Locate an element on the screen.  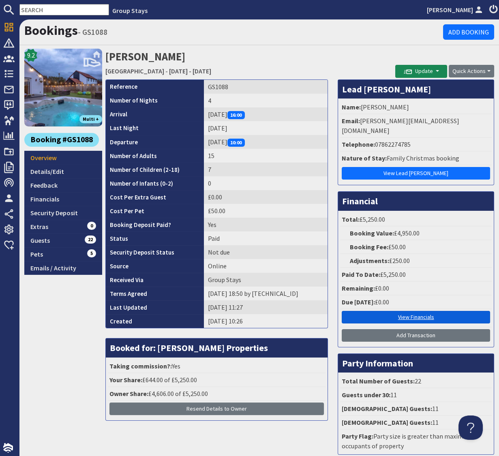
div: Booking #GS1088 is located at coordinates (62, 140).